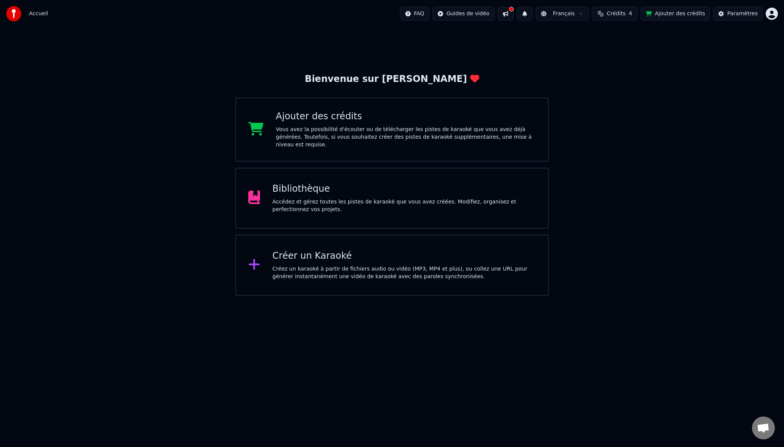  What do you see at coordinates (404, 256) in the screenshot?
I see `div: Créer un Karaoké` at bounding box center [404, 256].